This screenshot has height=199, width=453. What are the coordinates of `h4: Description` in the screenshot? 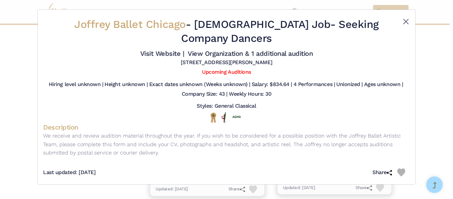 It's located at (226, 127).